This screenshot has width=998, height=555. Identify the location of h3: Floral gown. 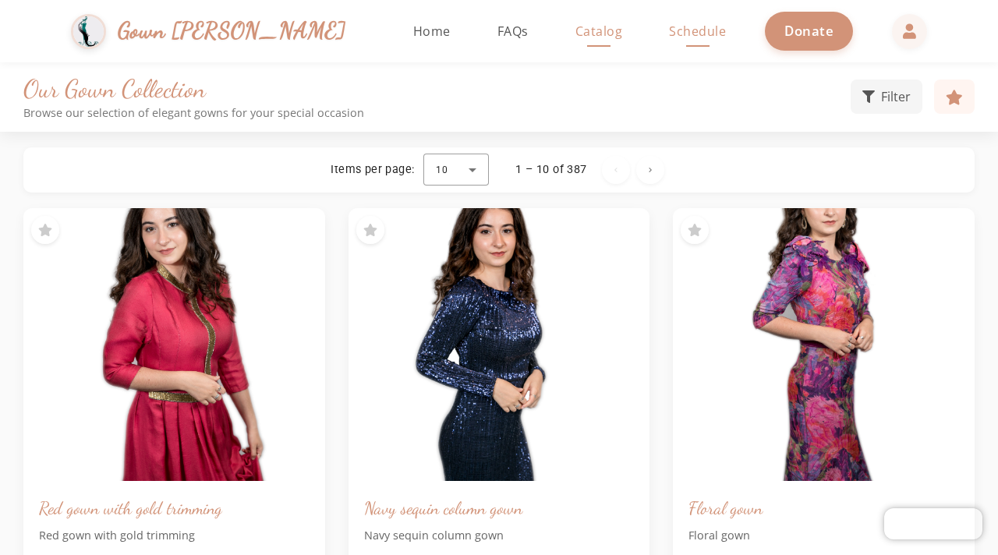
(823, 508).